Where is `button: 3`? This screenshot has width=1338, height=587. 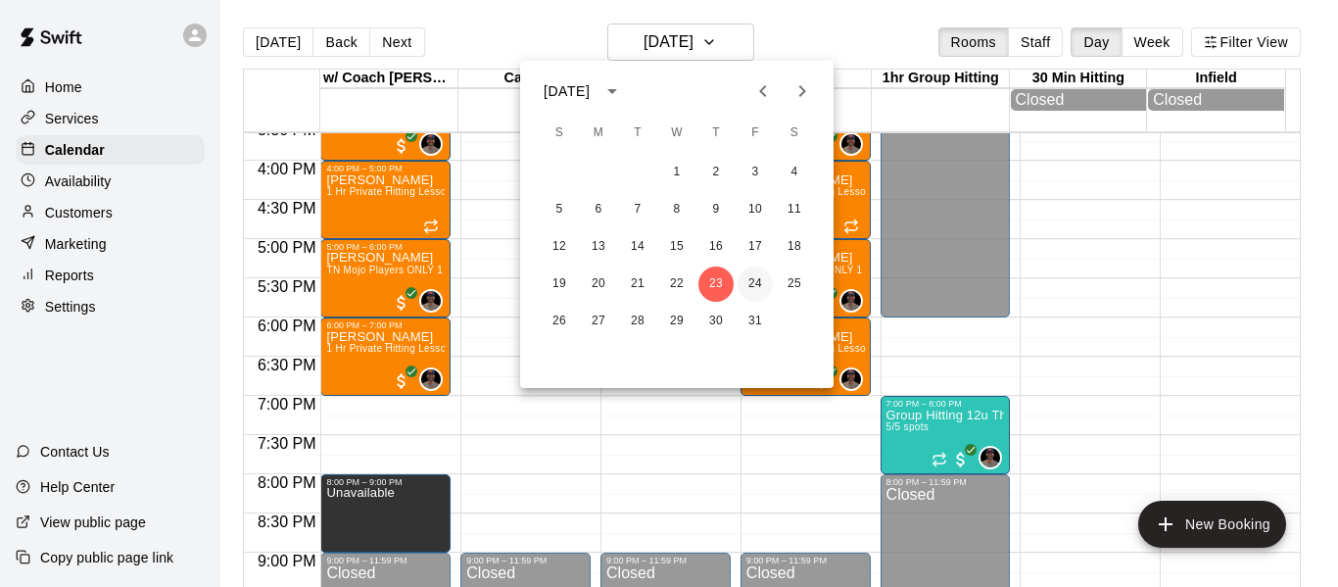
button: 3 is located at coordinates (755, 172).